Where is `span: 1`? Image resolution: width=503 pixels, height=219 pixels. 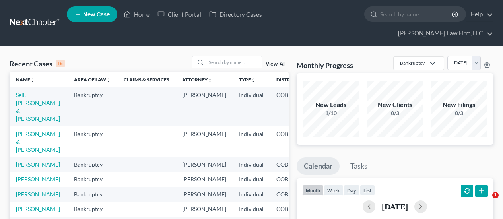 span: 1 is located at coordinates (495, 195).